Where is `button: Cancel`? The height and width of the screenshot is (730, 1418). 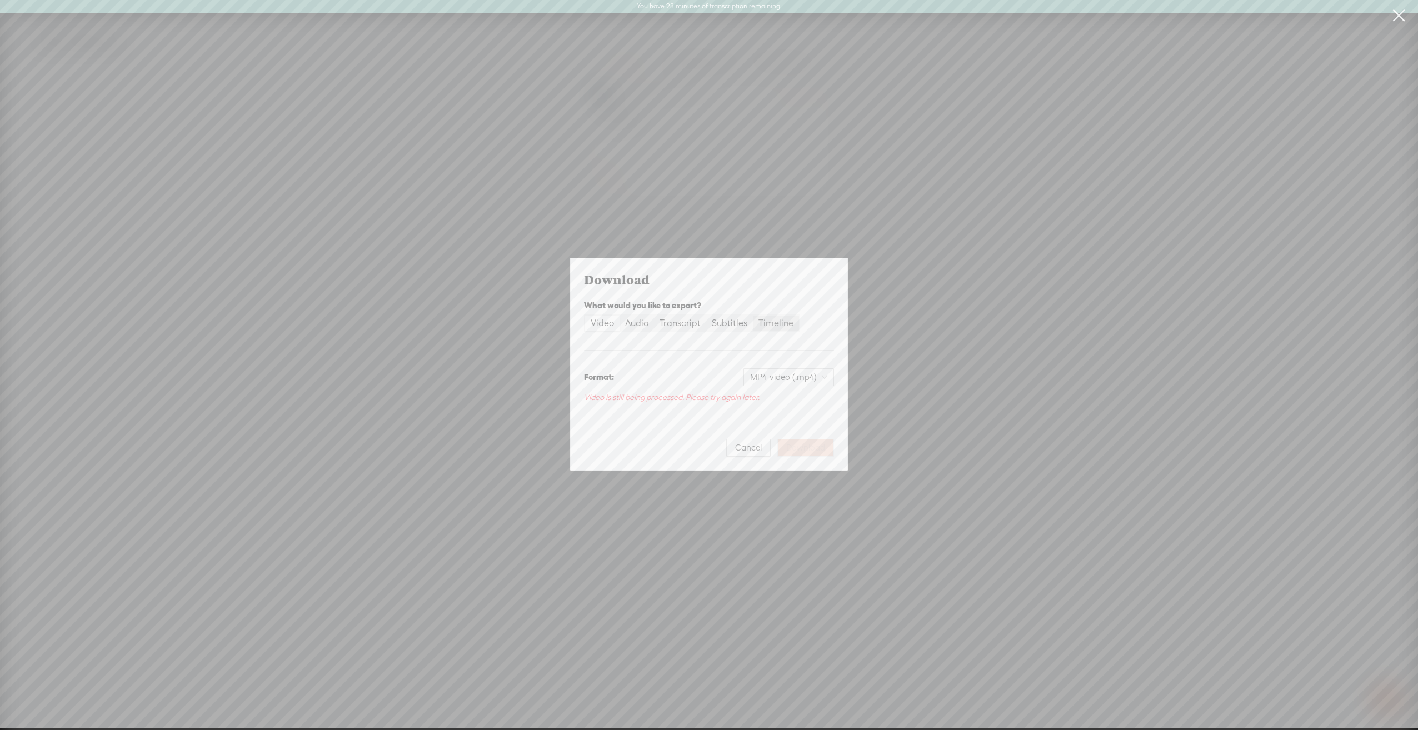
button: Cancel is located at coordinates (749, 448).